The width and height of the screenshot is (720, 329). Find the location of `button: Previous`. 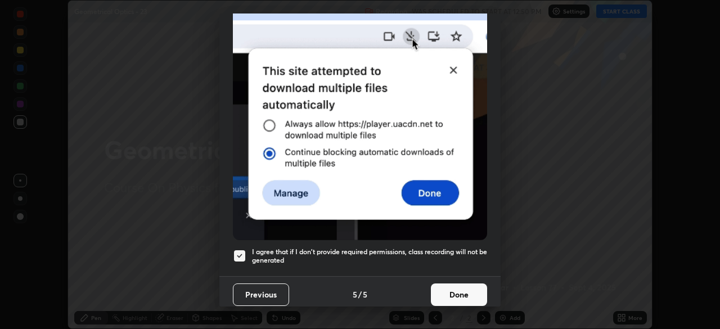

button: Previous is located at coordinates (261, 295).